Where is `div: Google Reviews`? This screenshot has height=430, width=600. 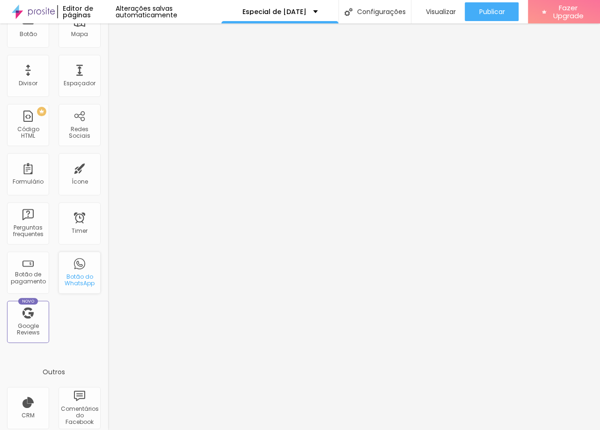 div: Google Reviews is located at coordinates (28, 329).